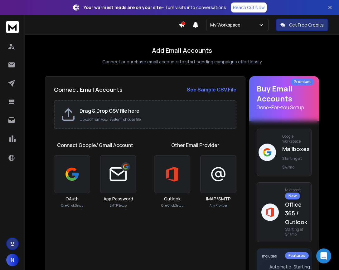 The height and width of the screenshot is (270, 339). Describe the element at coordinates (292, 196) in the screenshot. I see `div: New` at that location.